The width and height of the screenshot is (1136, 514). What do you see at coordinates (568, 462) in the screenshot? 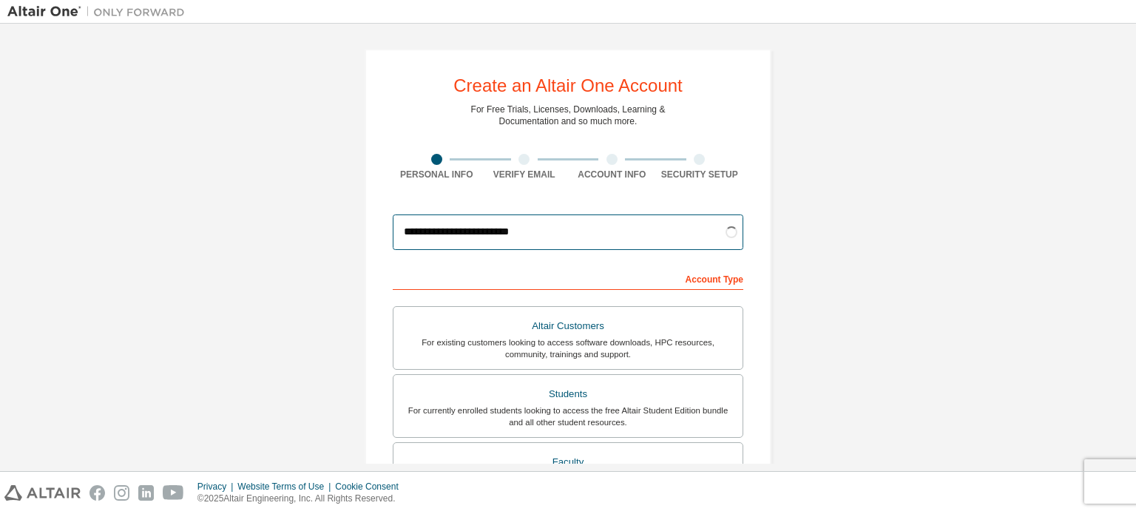
I see `div: Faculty` at bounding box center [568, 462].